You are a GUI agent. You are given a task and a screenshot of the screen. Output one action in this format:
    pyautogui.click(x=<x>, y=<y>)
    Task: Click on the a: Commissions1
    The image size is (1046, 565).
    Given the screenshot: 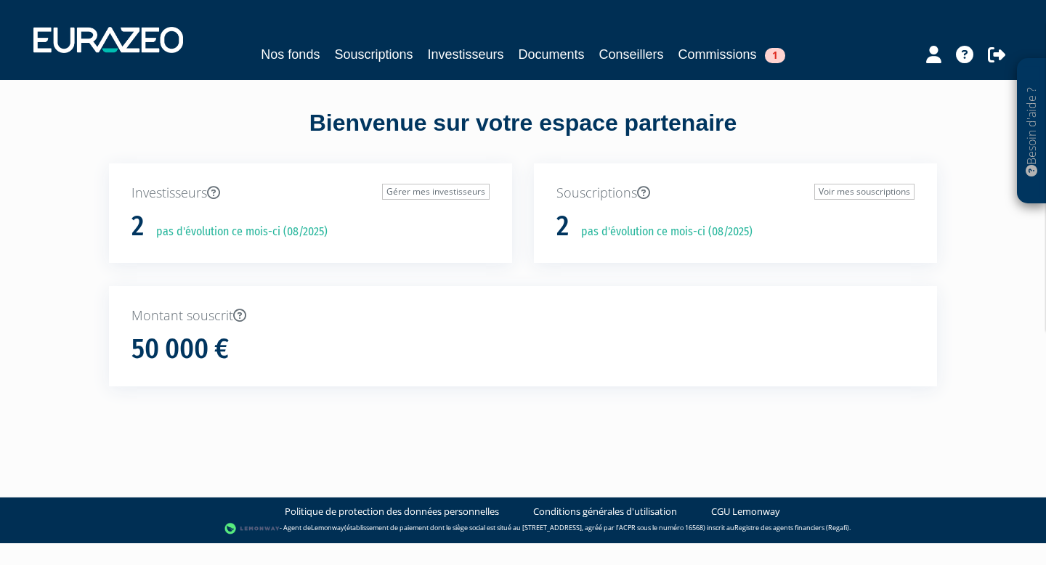 What is the action you would take?
    pyautogui.click(x=731, y=54)
    